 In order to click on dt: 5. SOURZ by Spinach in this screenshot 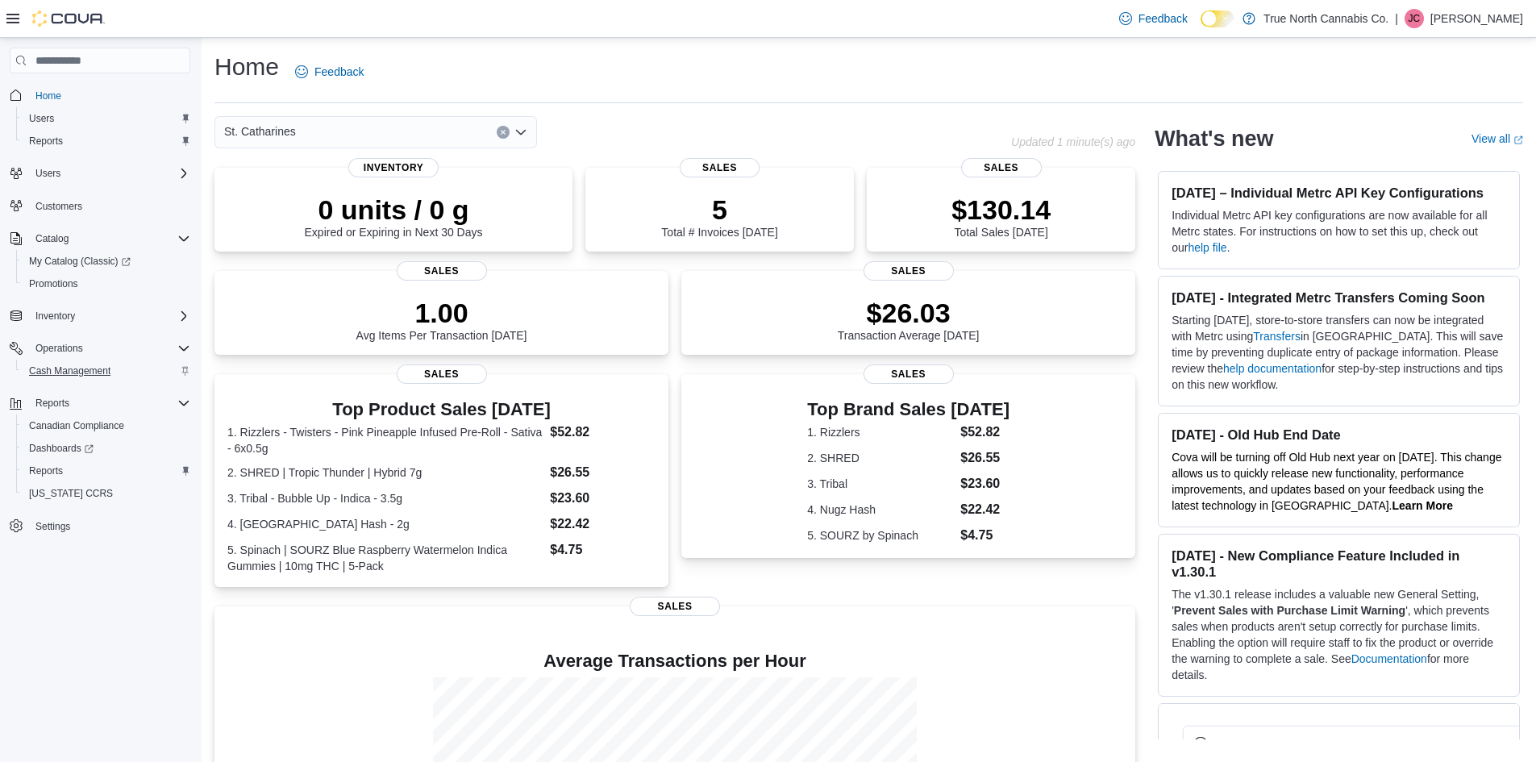, I will do `click(880, 535)`.